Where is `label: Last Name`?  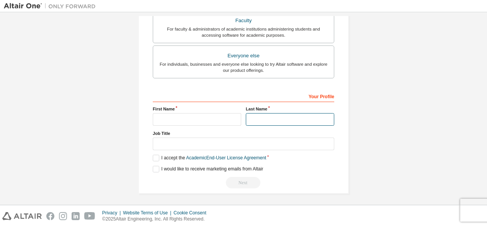
label: Last Name is located at coordinates (290, 109).